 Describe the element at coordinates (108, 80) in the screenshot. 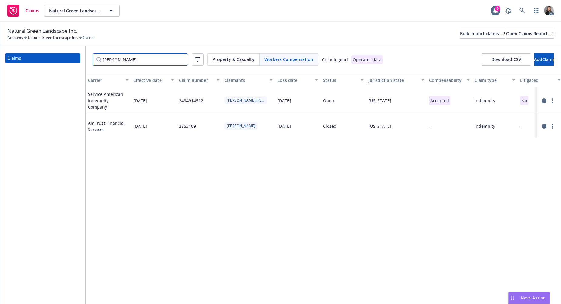

I see `button: Carrier` at that location.